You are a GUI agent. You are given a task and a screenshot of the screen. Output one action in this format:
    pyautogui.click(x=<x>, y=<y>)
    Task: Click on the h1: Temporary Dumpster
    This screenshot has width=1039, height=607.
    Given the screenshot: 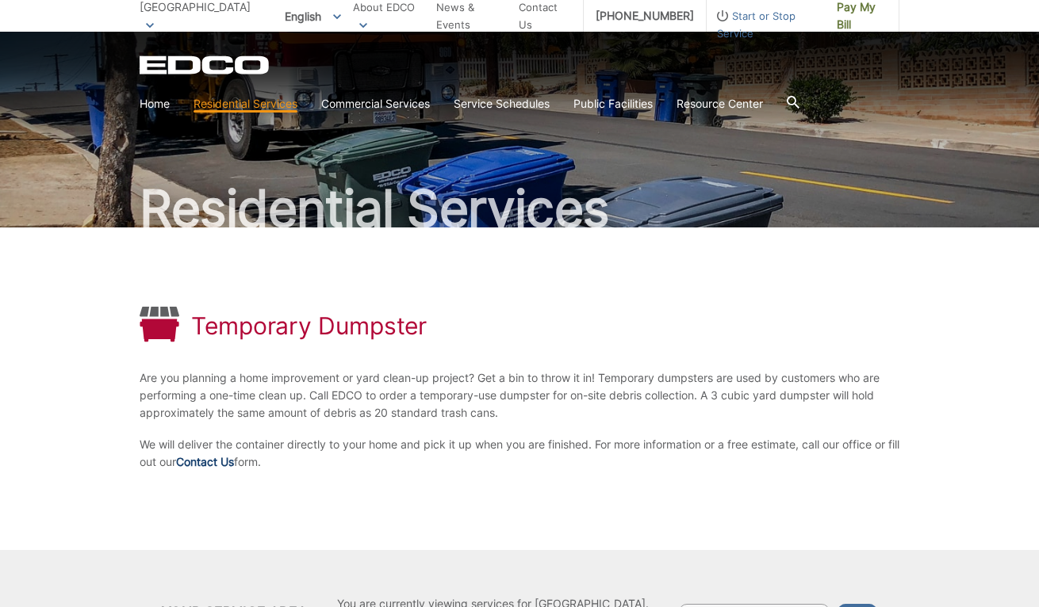 What is the action you would take?
    pyautogui.click(x=308, y=326)
    